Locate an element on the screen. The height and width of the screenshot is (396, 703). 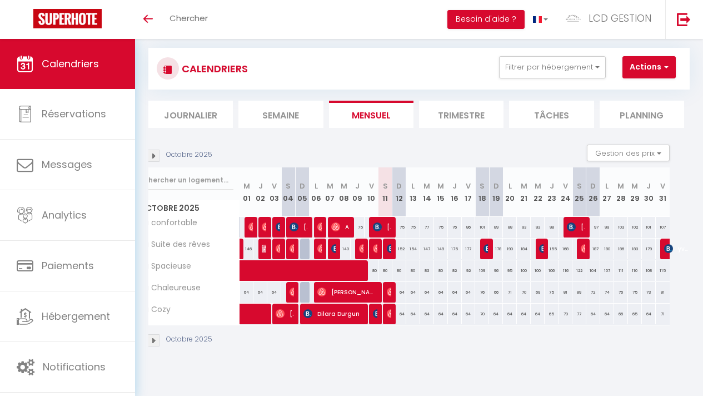
span: Paiements is located at coordinates (68, 265).